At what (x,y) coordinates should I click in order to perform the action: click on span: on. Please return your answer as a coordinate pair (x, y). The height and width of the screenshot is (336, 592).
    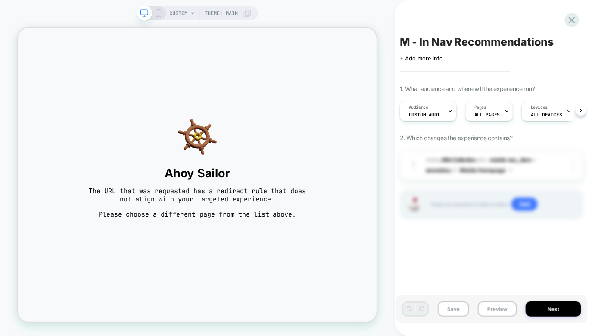
    Looking at the image, I should click on (454, 170).